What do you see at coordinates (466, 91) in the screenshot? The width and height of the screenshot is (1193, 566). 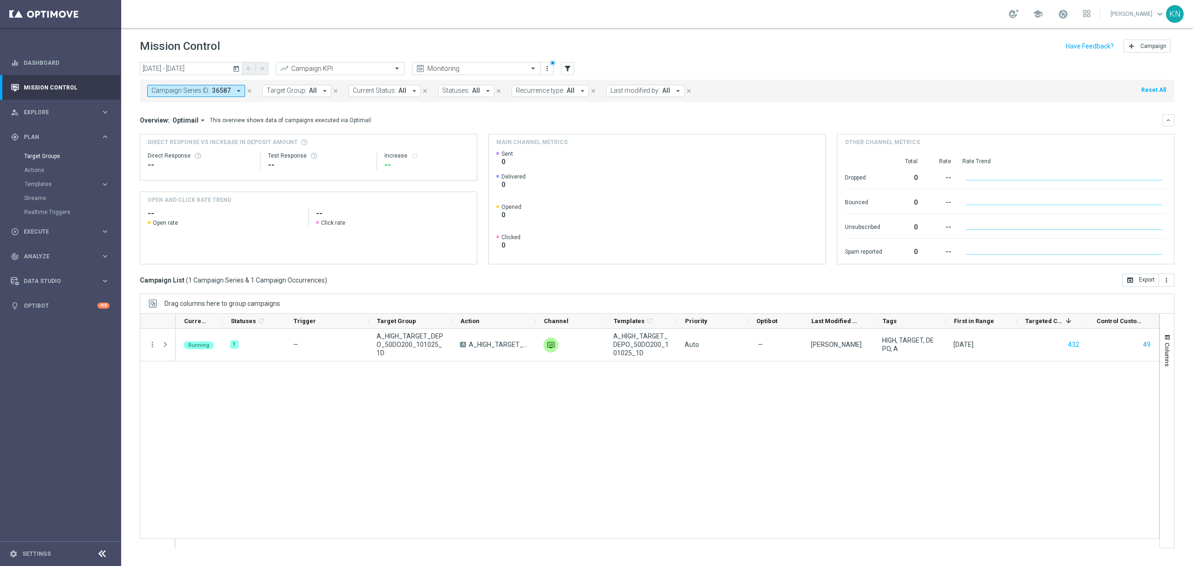 I see `button: Statuses: All arrow_drop_down` at bounding box center [466, 91].